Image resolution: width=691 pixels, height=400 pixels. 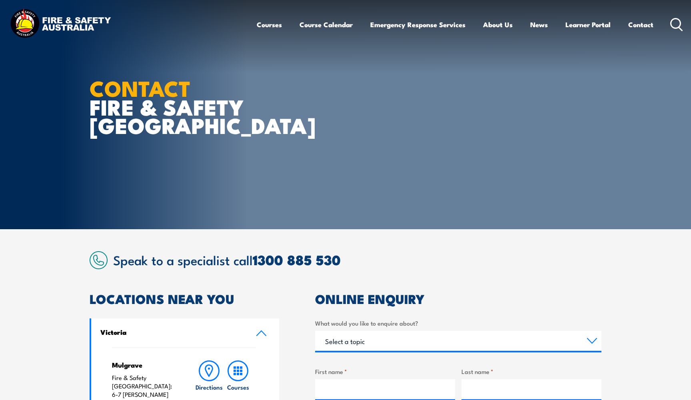 I want to click on strong: CONTACT, so click(x=140, y=87).